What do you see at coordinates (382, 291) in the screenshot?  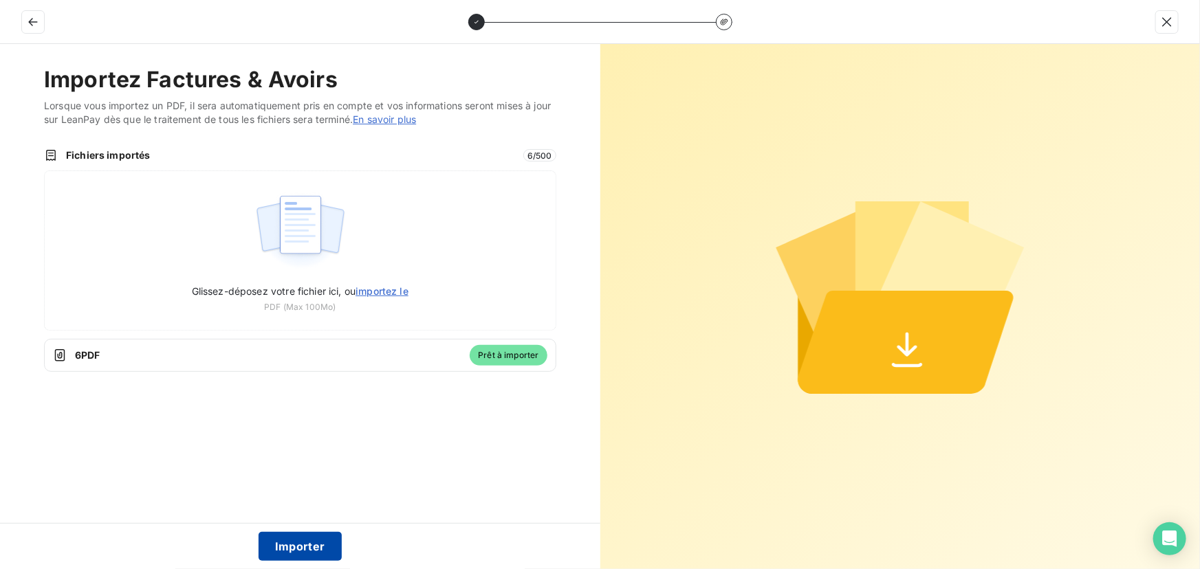 I see `span: importez le` at bounding box center [382, 291].